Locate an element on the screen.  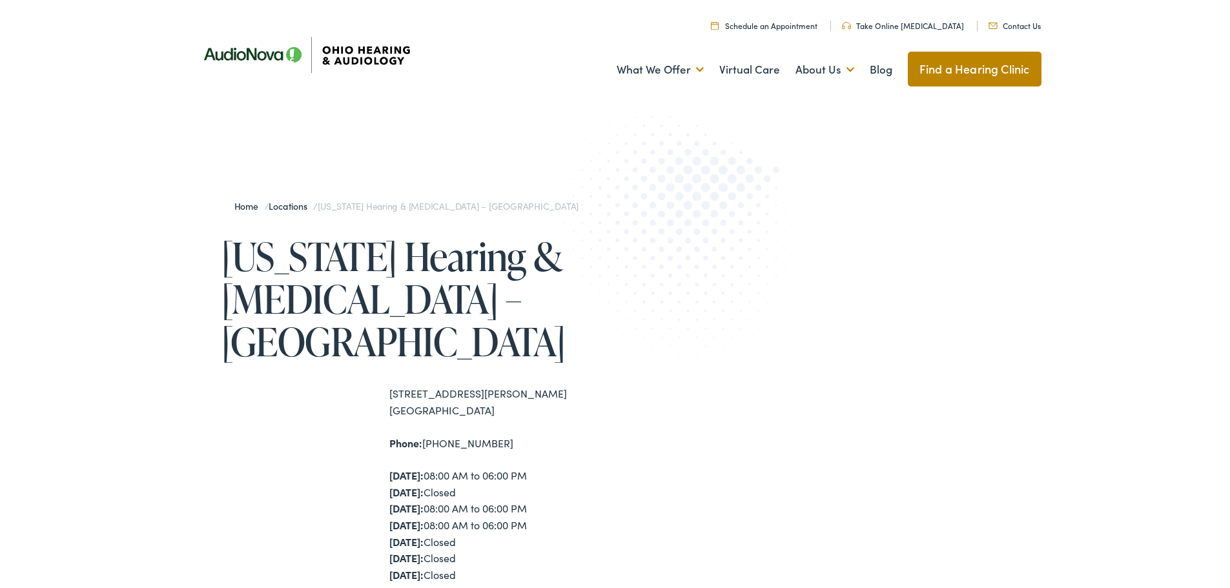
strong: Phone: is located at coordinates (406, 443).